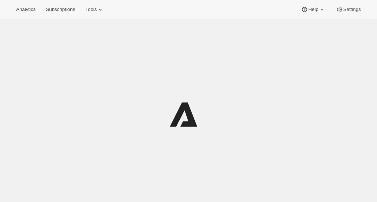 This screenshot has height=202, width=377. What do you see at coordinates (313, 10) in the screenshot?
I see `button: Help` at bounding box center [313, 10].